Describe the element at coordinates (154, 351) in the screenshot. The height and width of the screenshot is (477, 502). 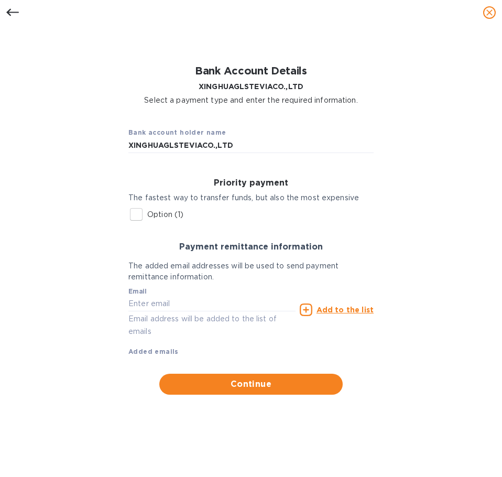
I see `b: Added emails` at that location.